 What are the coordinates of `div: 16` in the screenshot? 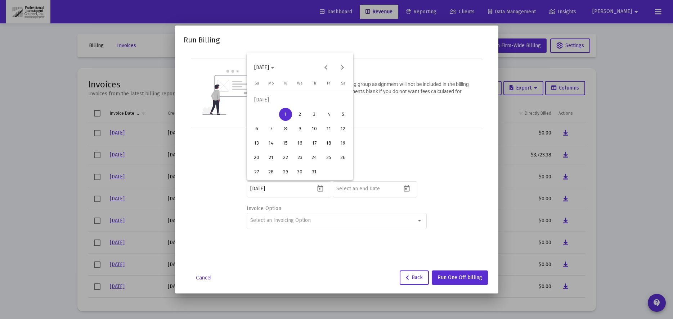 It's located at (300, 143).